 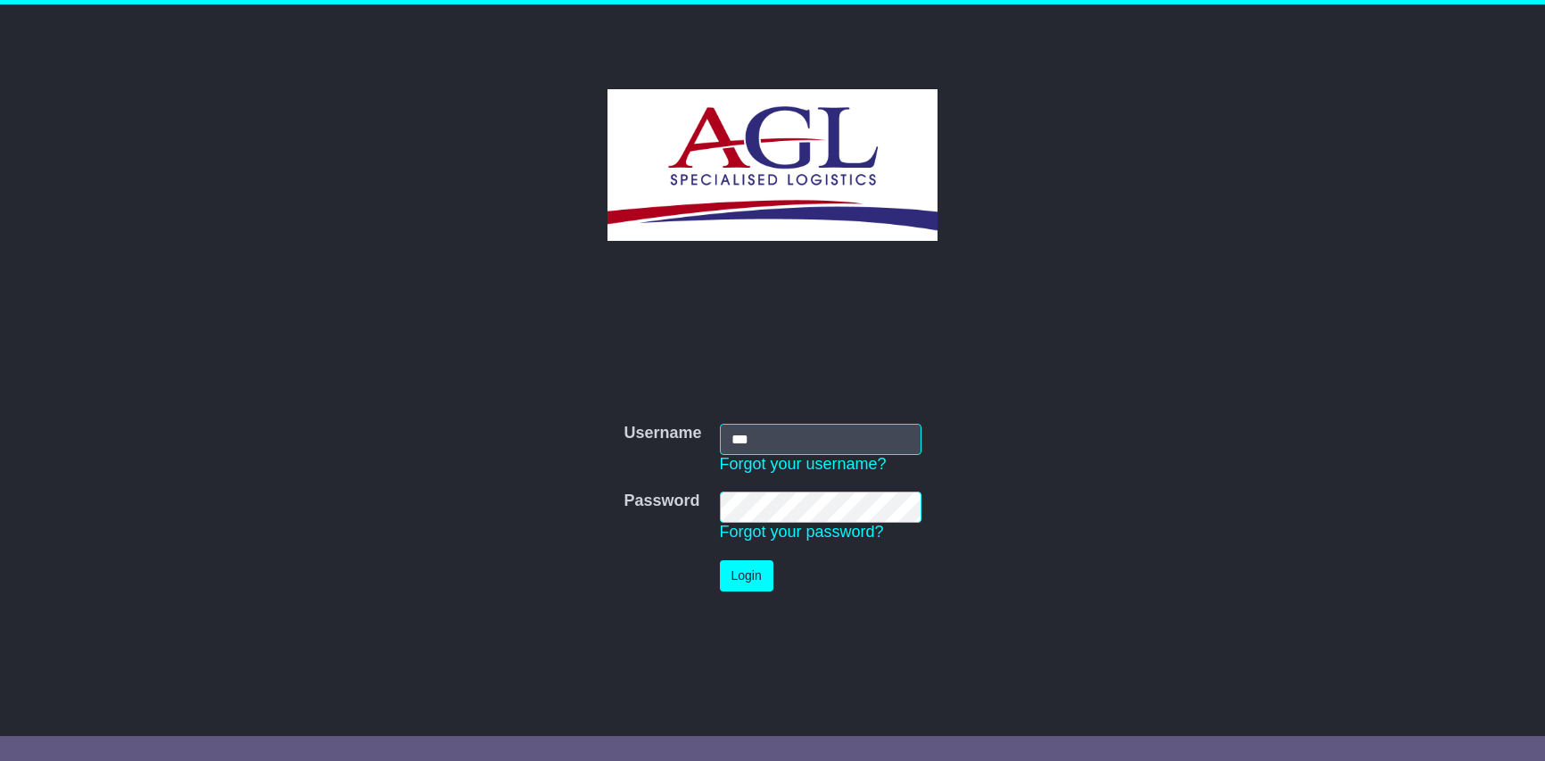 What do you see at coordinates (802, 532) in the screenshot?
I see `a: Forgot your password?` at bounding box center [802, 532].